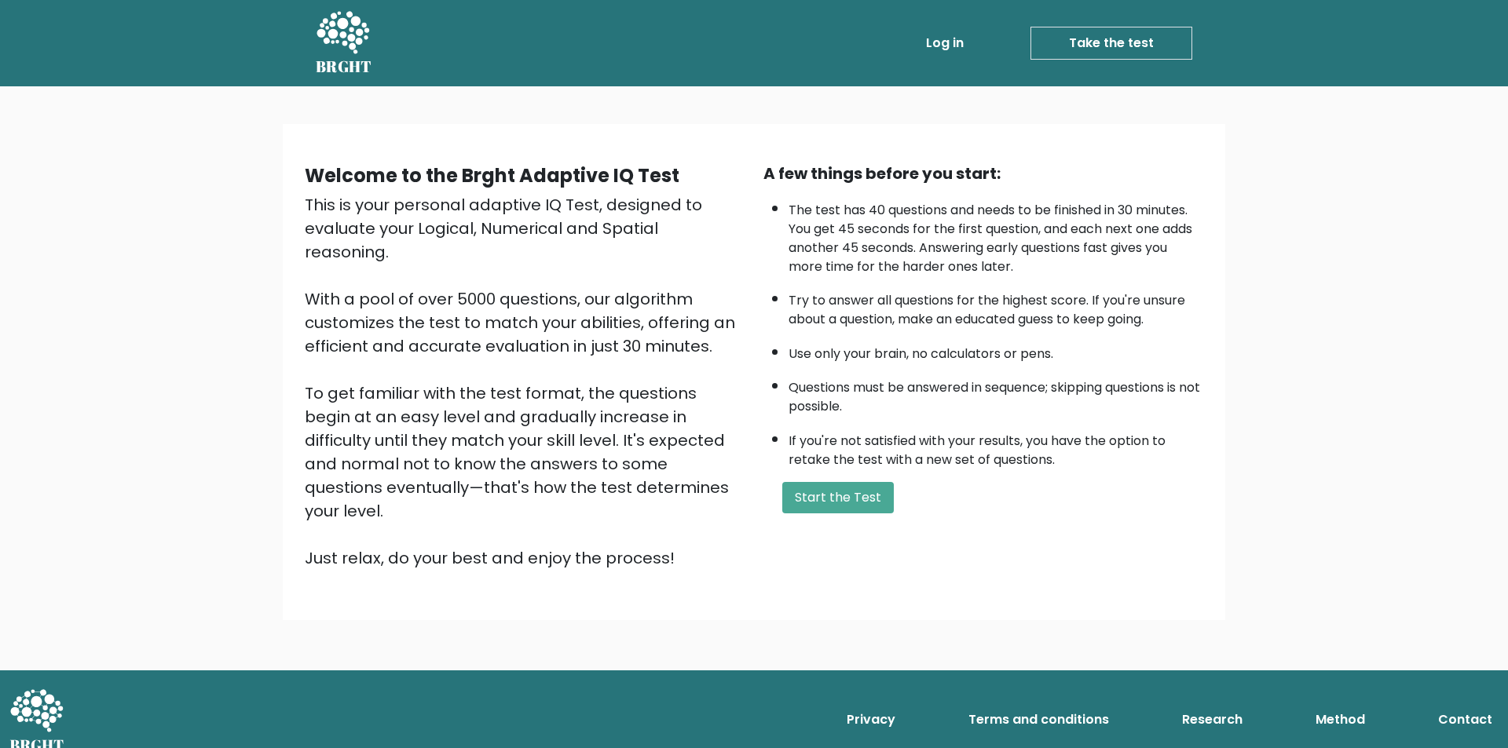 The width and height of the screenshot is (1508, 748). I want to click on a: Take the test, so click(1111, 43).